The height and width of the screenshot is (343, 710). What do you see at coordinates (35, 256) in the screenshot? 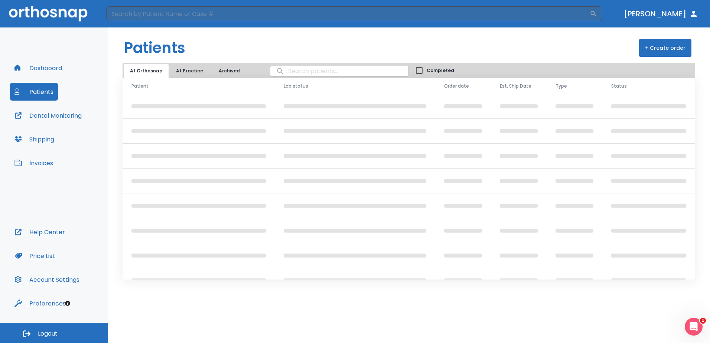
I see `button: Price List` at bounding box center [35, 256].